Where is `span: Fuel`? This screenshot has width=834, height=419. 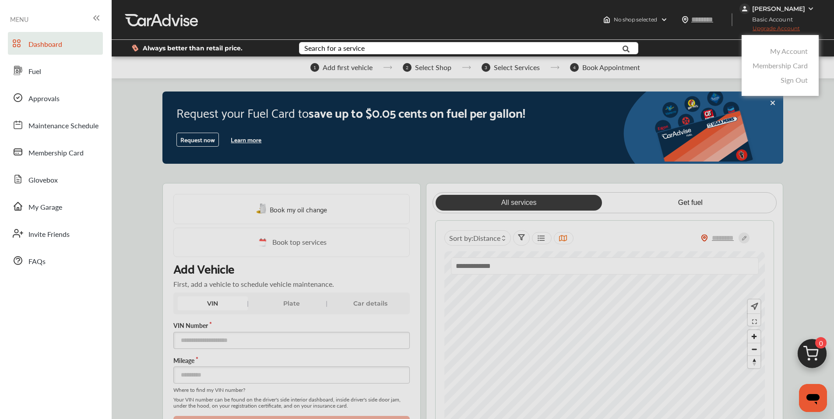
span: Fuel is located at coordinates (35, 72).